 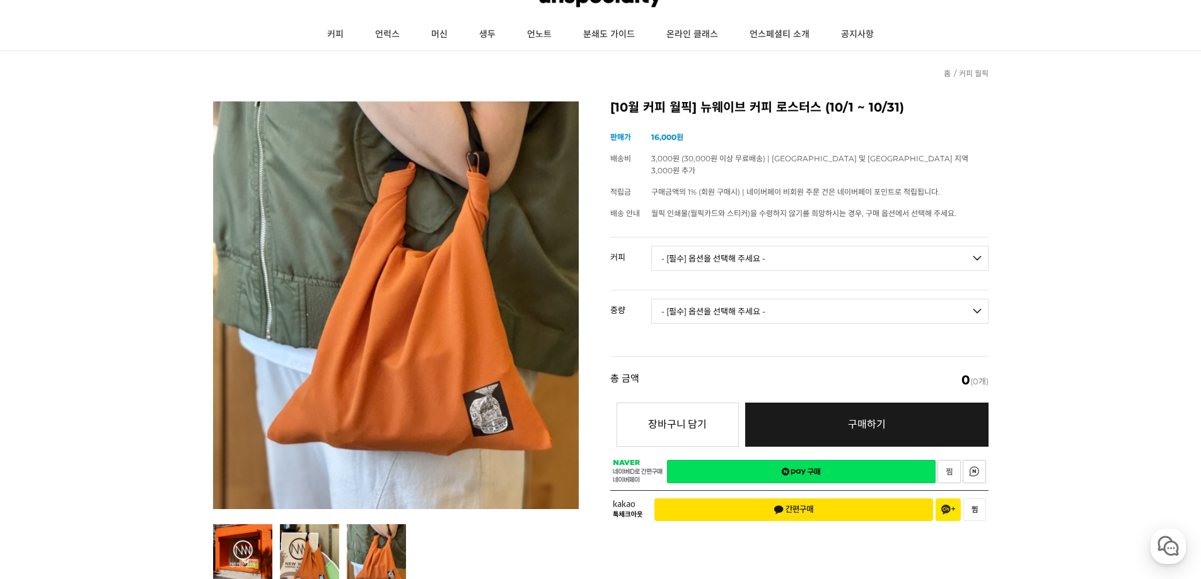 What do you see at coordinates (620, 158) in the screenshot?
I see `span: 배송비` at bounding box center [620, 158].